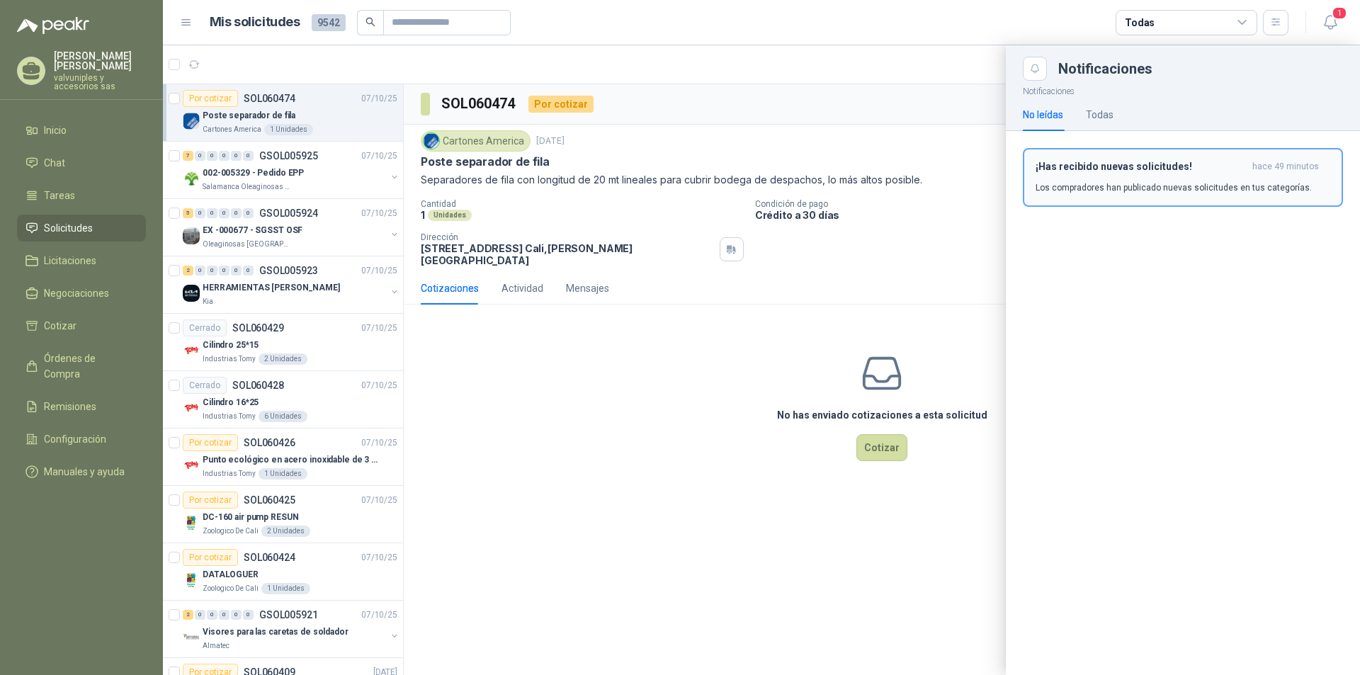 This screenshot has height=675, width=1360. I want to click on p: valvuniples y accesorios sas, so click(100, 82).